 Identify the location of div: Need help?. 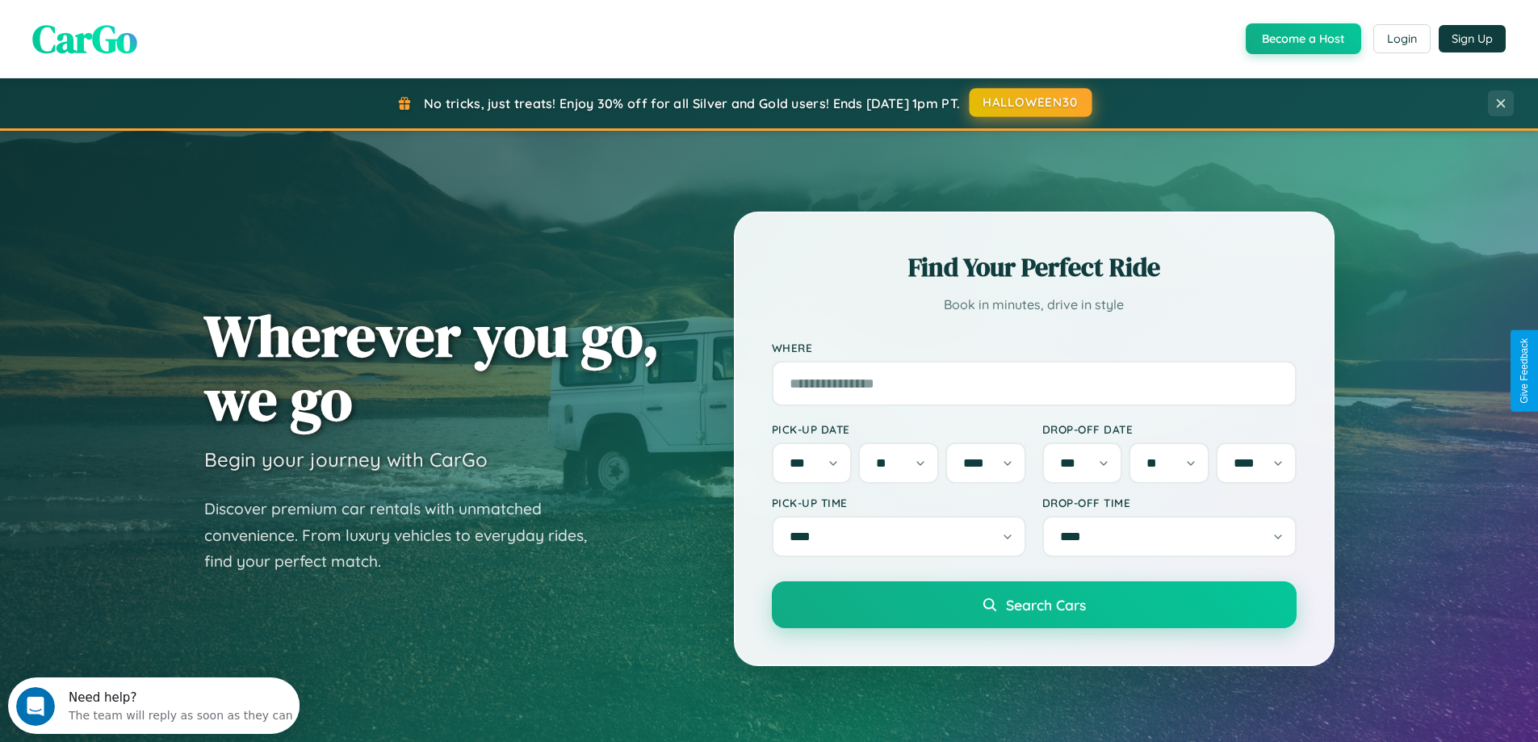
(173, 20).